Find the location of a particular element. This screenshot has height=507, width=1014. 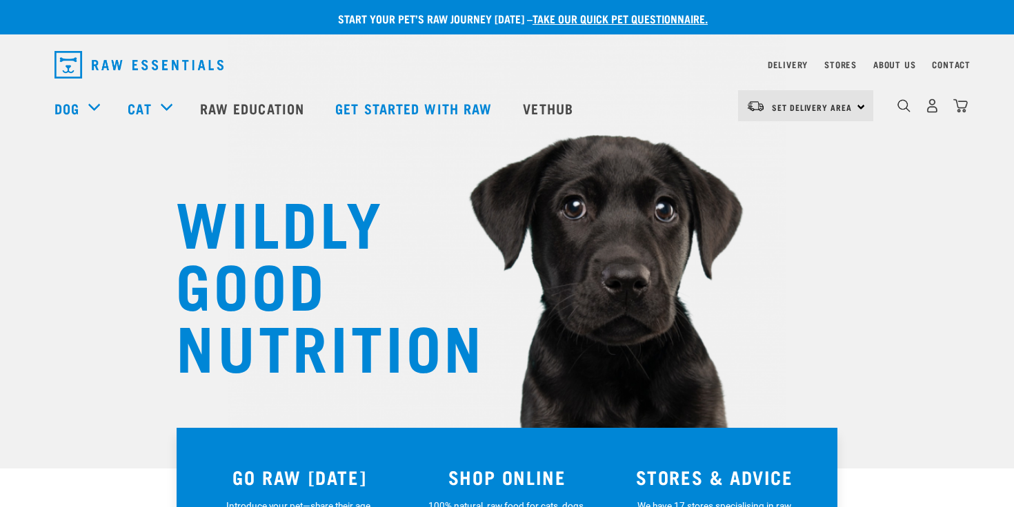

a: Get started with Raw is located at coordinates (415, 108).